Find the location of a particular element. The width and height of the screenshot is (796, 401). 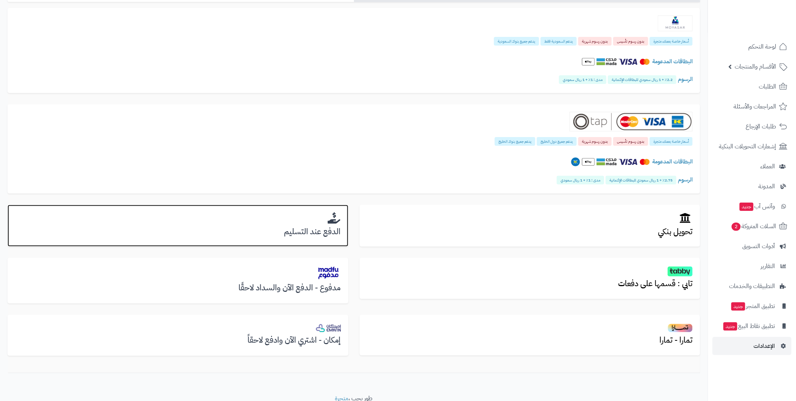

span: يدعم جميع بنوك الخليج is located at coordinates (515, 141).